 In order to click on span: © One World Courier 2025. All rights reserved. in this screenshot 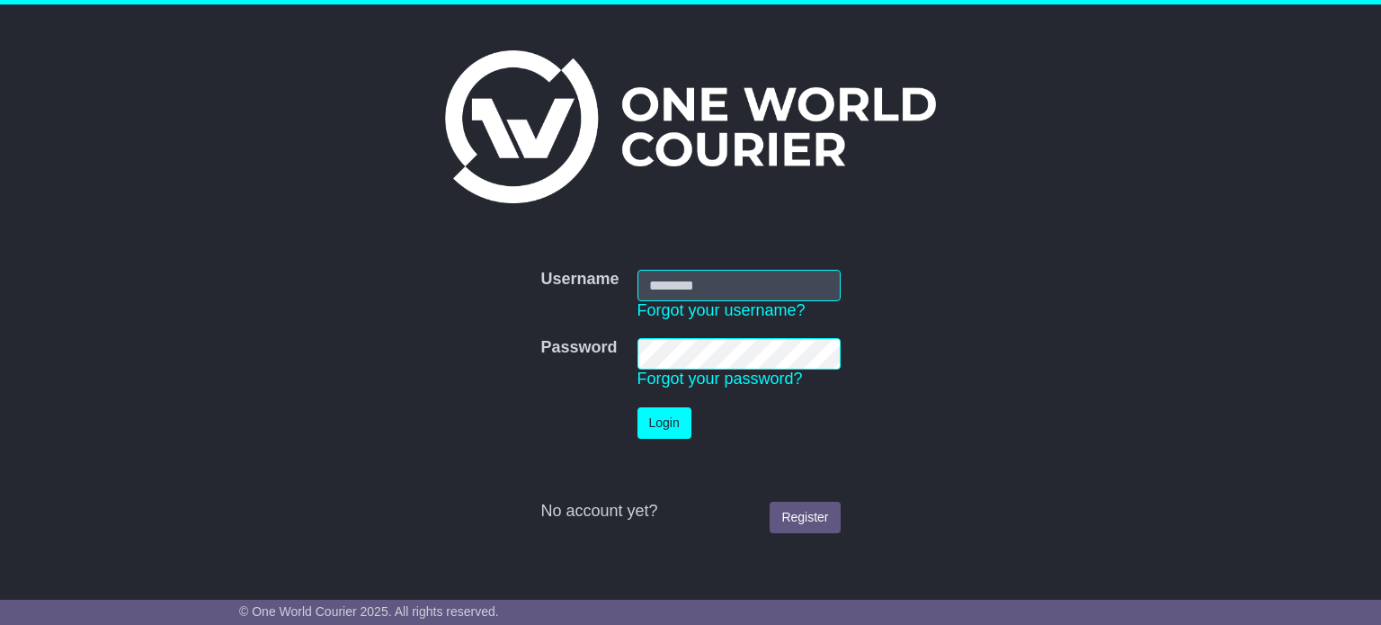, I will do `click(369, 611)`.